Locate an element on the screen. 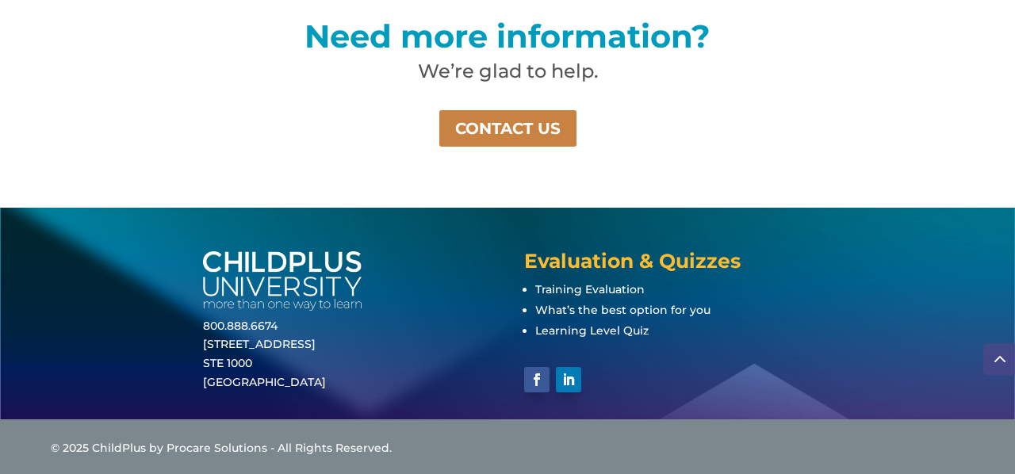  a: CONTACT US is located at coordinates (507, 128).